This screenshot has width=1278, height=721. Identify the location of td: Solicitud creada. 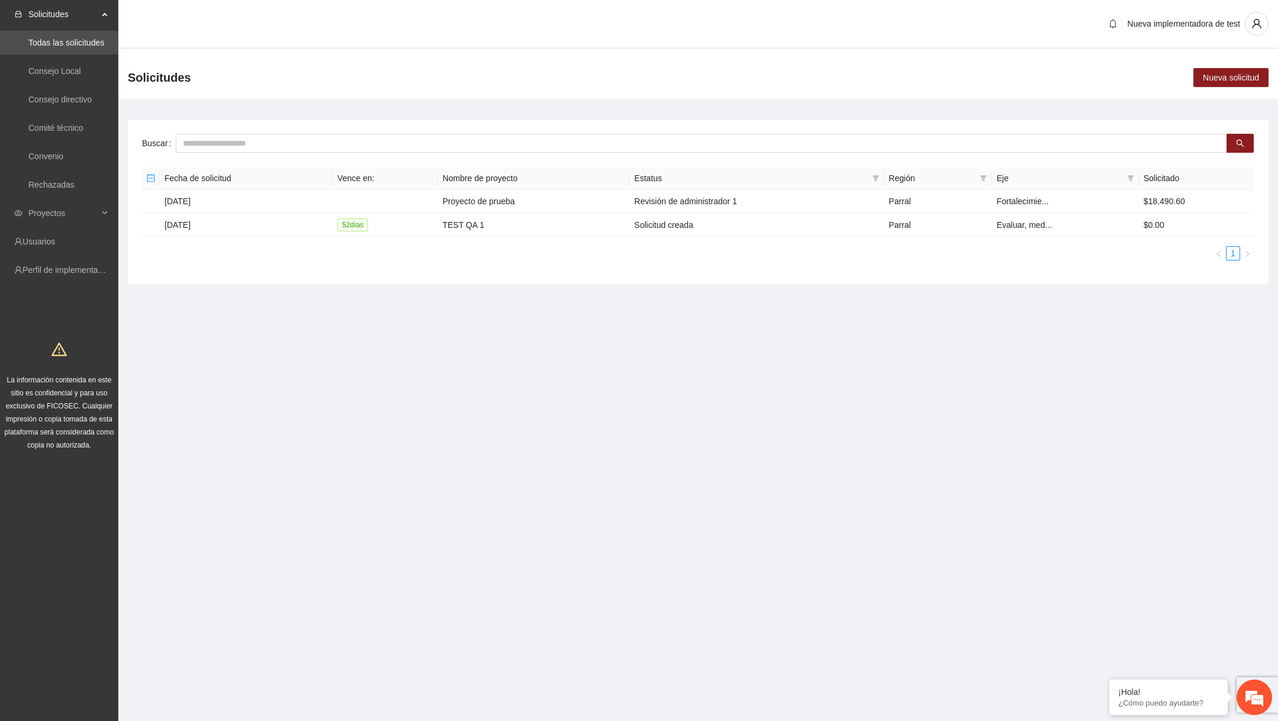
(757, 225).